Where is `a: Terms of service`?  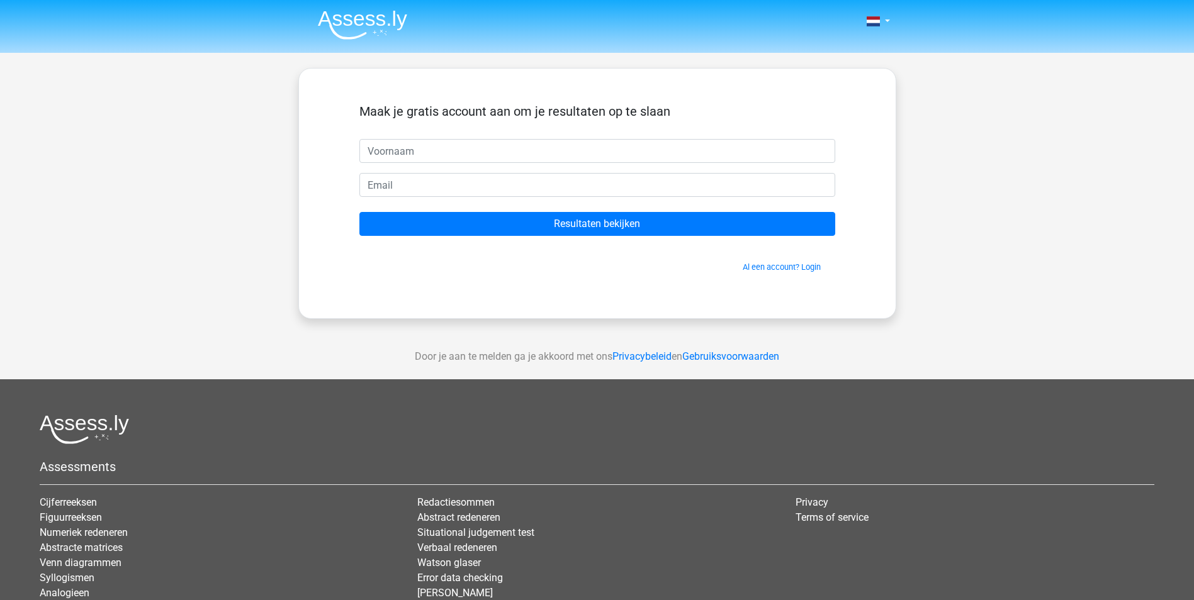
a: Terms of service is located at coordinates (832, 517).